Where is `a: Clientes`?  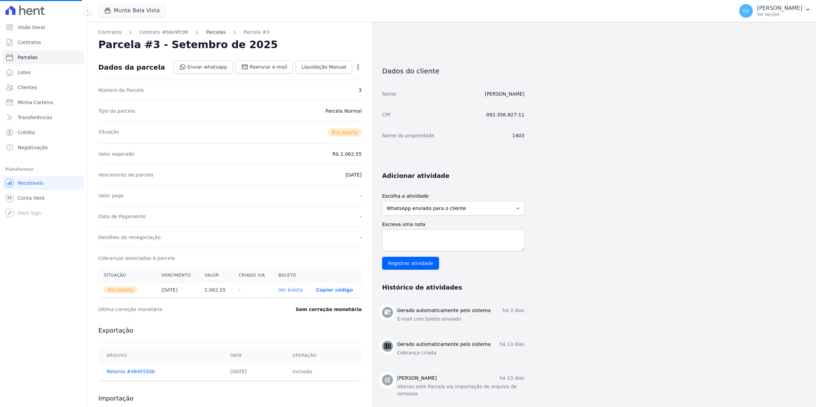
a: Clientes is located at coordinates (43, 87).